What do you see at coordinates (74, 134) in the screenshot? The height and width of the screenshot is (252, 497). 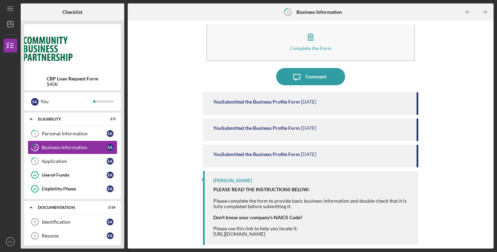 I see `div: Personal Information` at bounding box center [74, 134].